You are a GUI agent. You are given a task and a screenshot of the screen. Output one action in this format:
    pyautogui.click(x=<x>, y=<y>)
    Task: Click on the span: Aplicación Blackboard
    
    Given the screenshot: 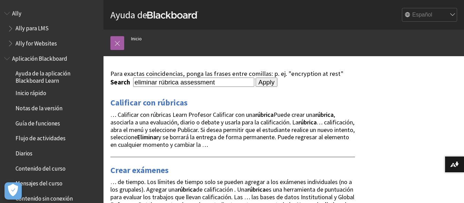 What is the action you would take?
    pyautogui.click(x=40, y=57)
    